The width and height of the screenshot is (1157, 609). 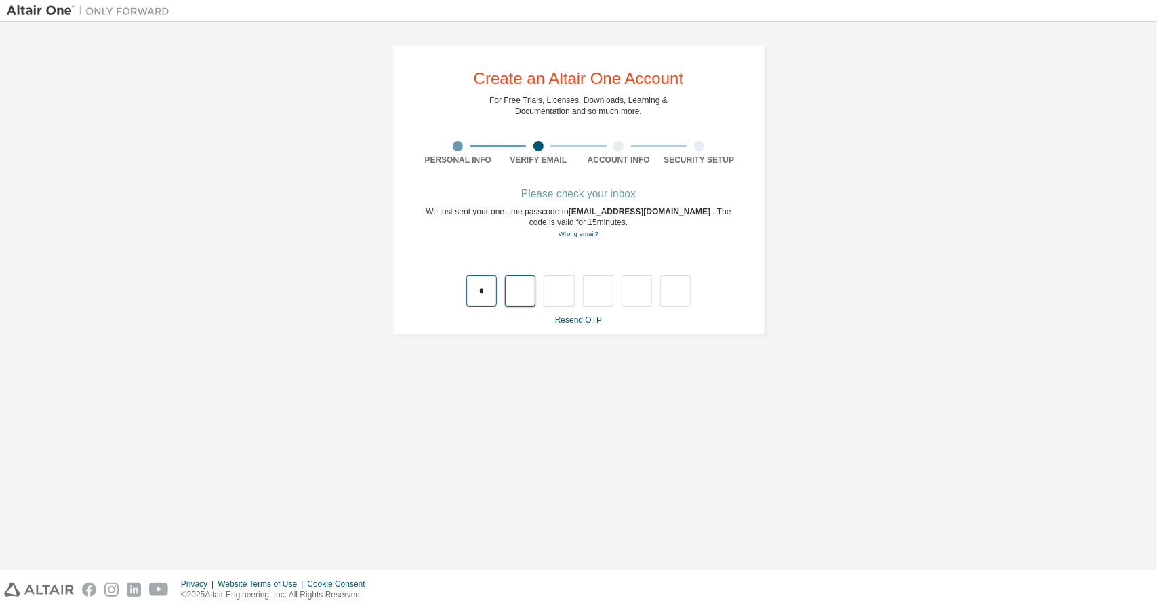 I want to click on img: altair_logo.svg, so click(x=39, y=589).